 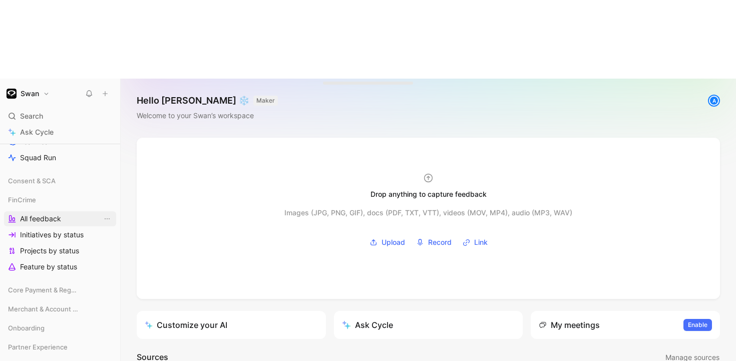 I want to click on div: Images (JPG, PNG, GIF), docs (PDF, TXT, VTT), videos (MOV, MP4), audio (MP3, WAV), so click(x=428, y=213).